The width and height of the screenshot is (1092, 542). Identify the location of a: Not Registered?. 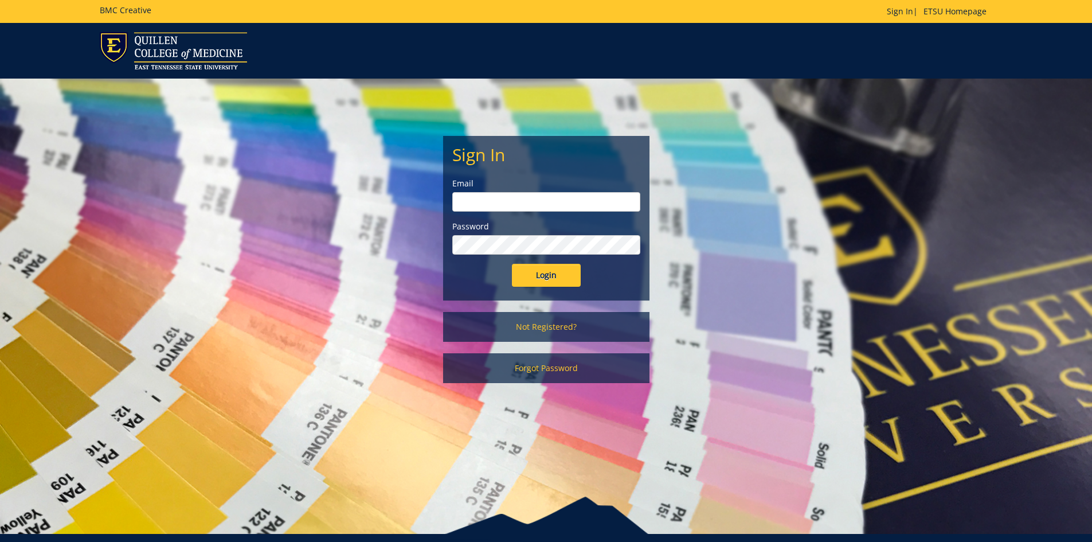
(546, 327).